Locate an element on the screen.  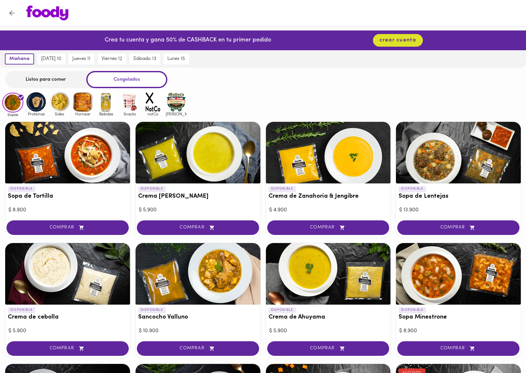
span: Proteinas is located at coordinates (36, 114).